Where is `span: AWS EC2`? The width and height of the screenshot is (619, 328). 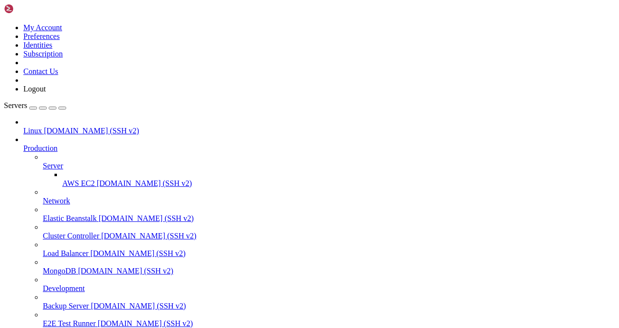
span: AWS EC2 is located at coordinates (78, 183).